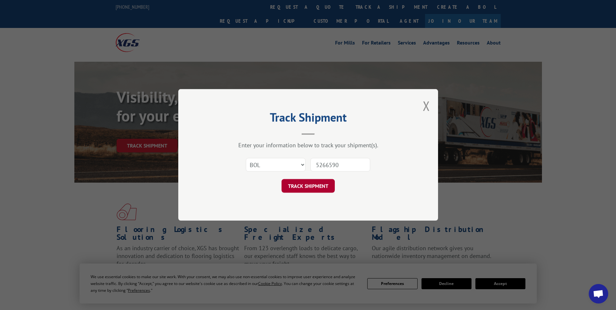 This screenshot has height=310, width=616. Describe the element at coordinates (308, 145) in the screenshot. I see `div: Enter your information below to track your shipment(s).` at that location.